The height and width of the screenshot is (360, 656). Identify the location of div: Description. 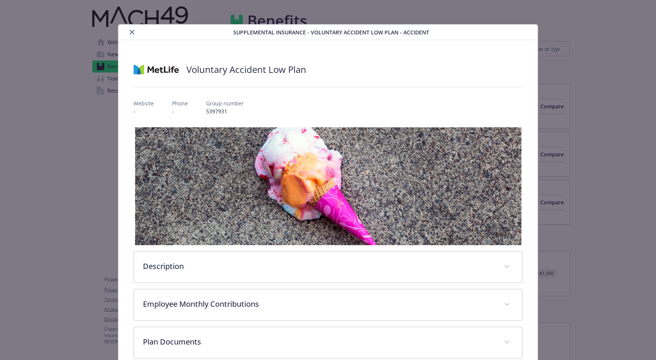
(328, 267).